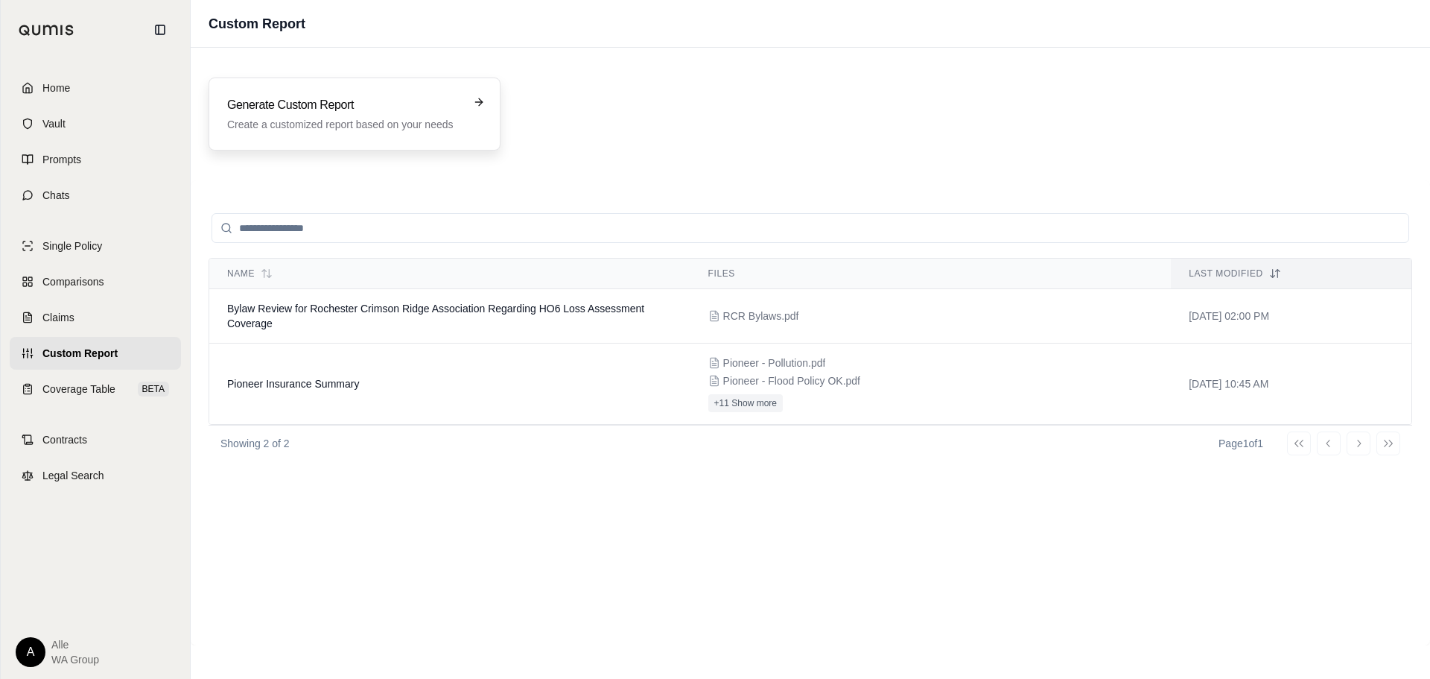  What do you see at coordinates (95, 124) in the screenshot?
I see `a: Vault` at bounding box center [95, 124].